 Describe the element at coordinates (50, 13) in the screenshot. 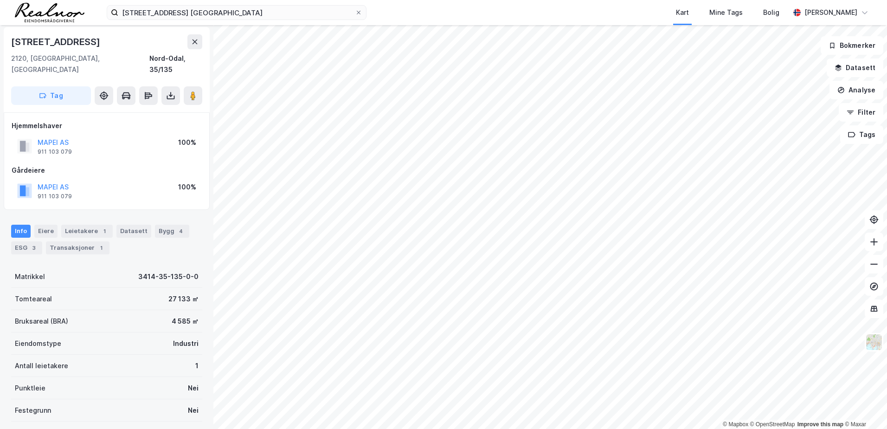

I see `img: realnor-logo.934646d98de889bb5806.png` at that location.